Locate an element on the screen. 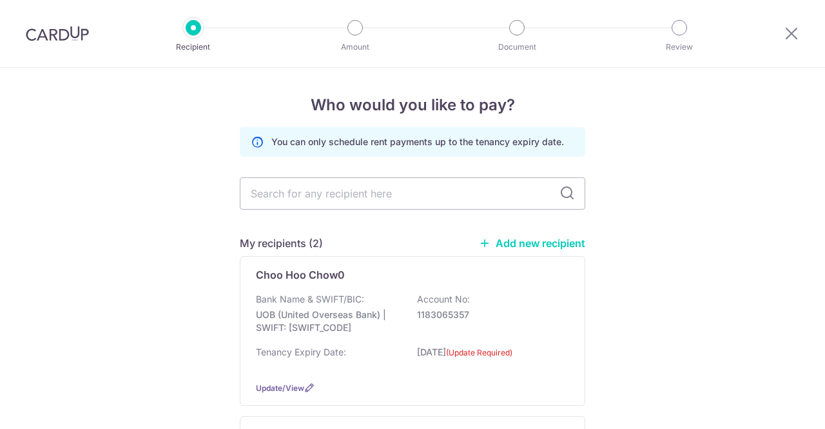 This screenshot has width=825, height=429. h4: Who would you like to pay? is located at coordinates (413, 105).